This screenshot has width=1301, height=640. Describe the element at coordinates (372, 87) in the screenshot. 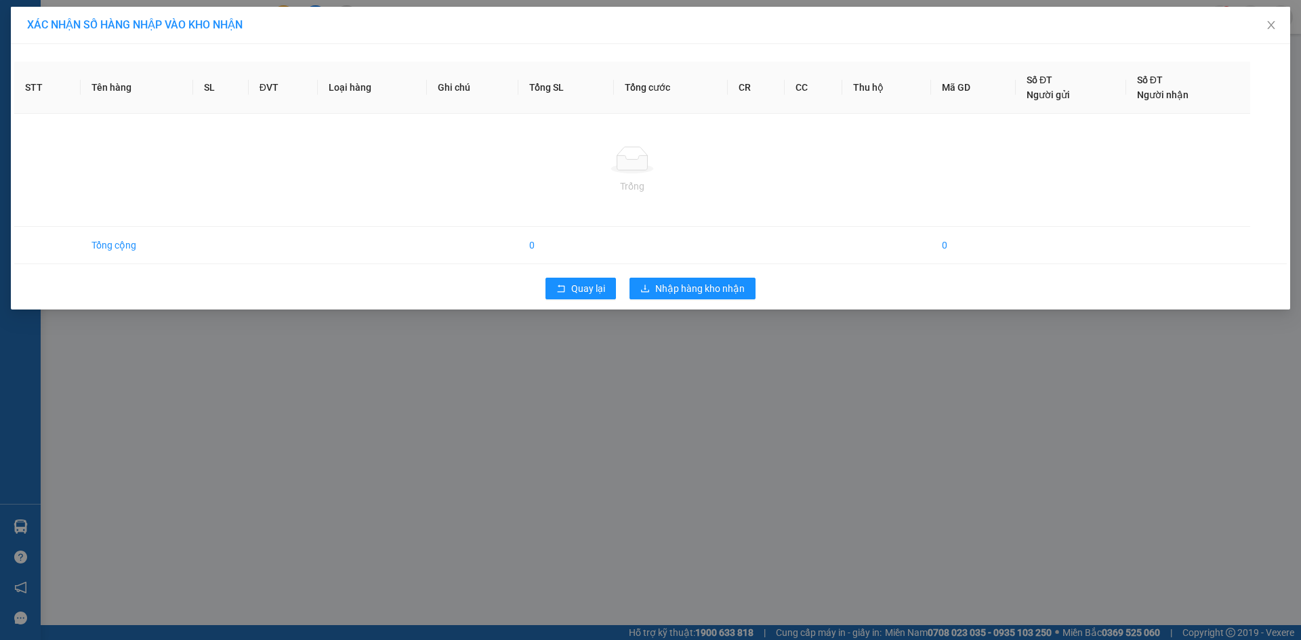

I see `th: Loại hàng` at that location.